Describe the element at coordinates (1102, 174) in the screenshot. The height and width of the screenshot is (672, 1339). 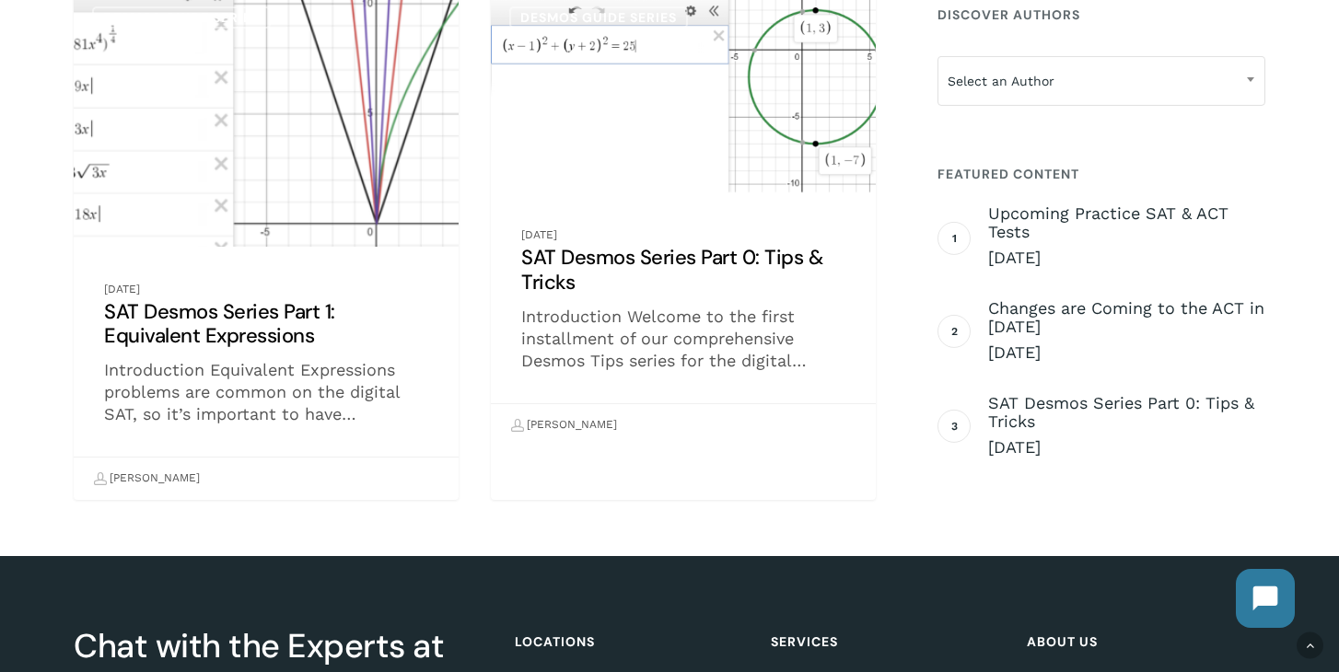
I see `h4: Featured Content` at that location.